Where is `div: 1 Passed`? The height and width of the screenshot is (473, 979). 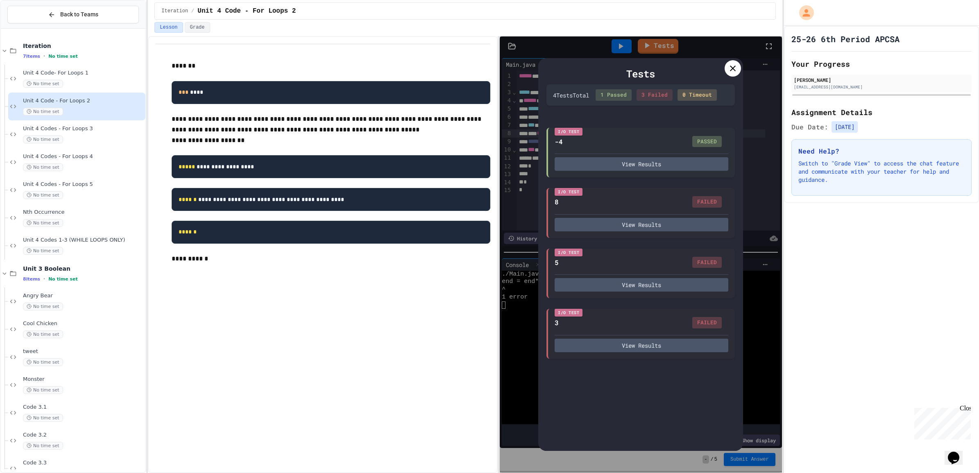
div: 1 Passed is located at coordinates (614, 95).